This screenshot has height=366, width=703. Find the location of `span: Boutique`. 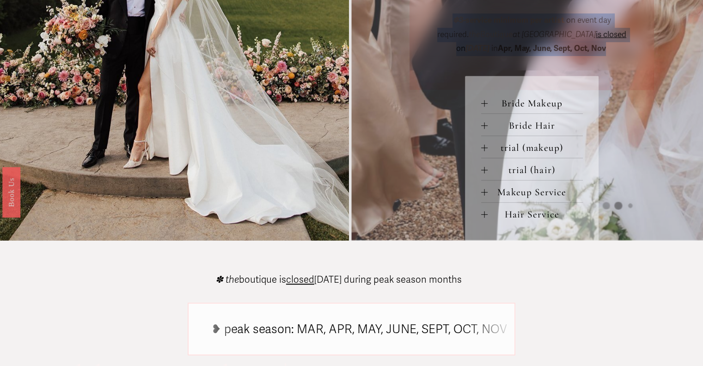

span: Boutique is located at coordinates (491, 34).